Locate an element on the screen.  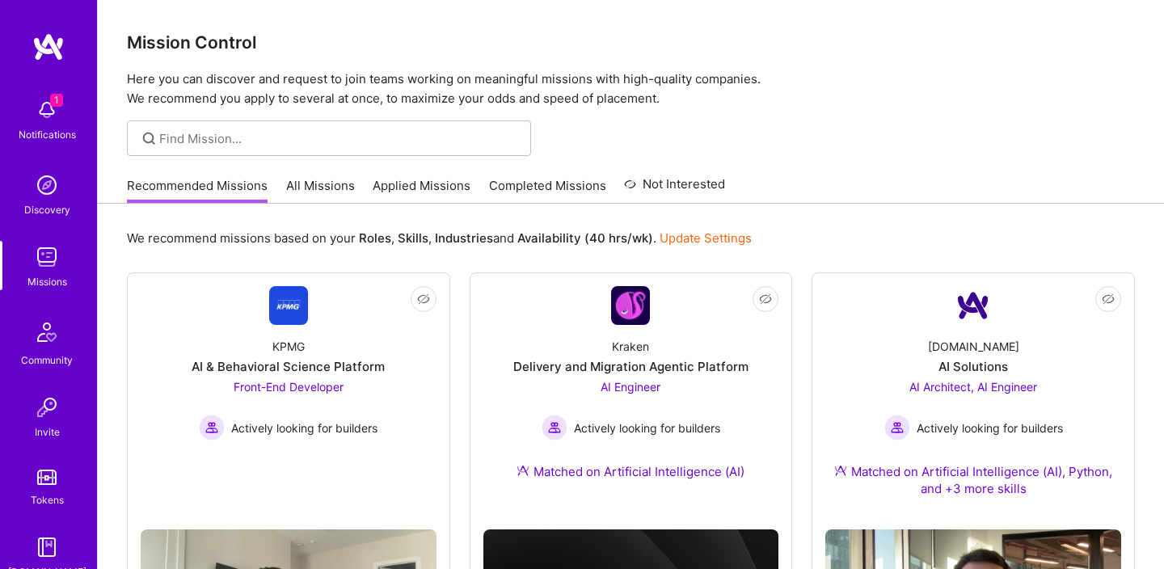
a: Completed Missions is located at coordinates (547, 190).